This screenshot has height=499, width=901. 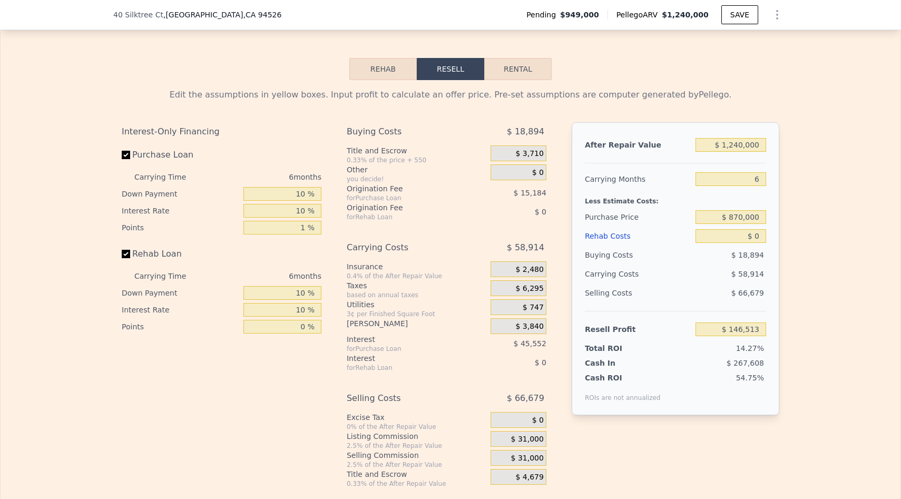 I want to click on button: SAVE, so click(x=740, y=15).